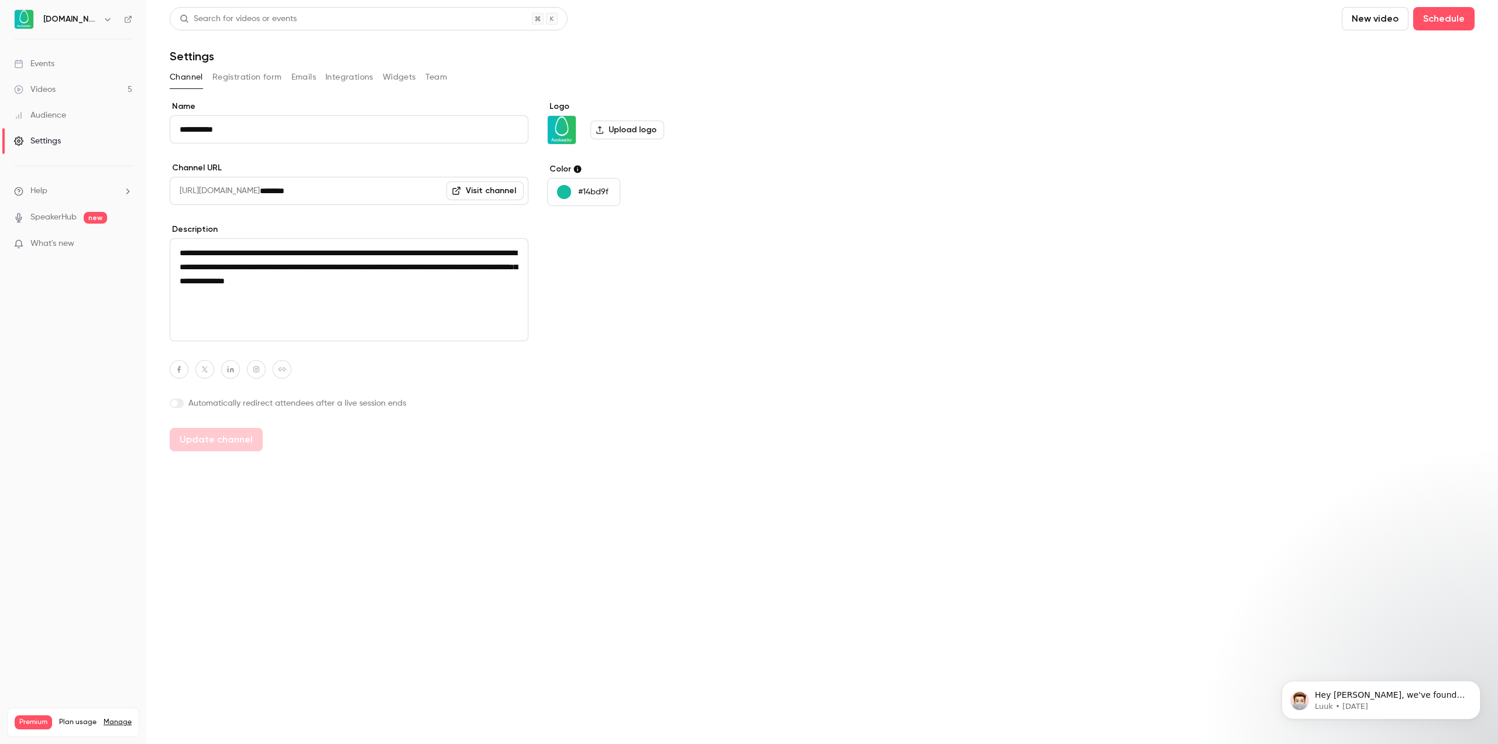  Describe the element at coordinates (37, 141) in the screenshot. I see `div: Settings` at that location.